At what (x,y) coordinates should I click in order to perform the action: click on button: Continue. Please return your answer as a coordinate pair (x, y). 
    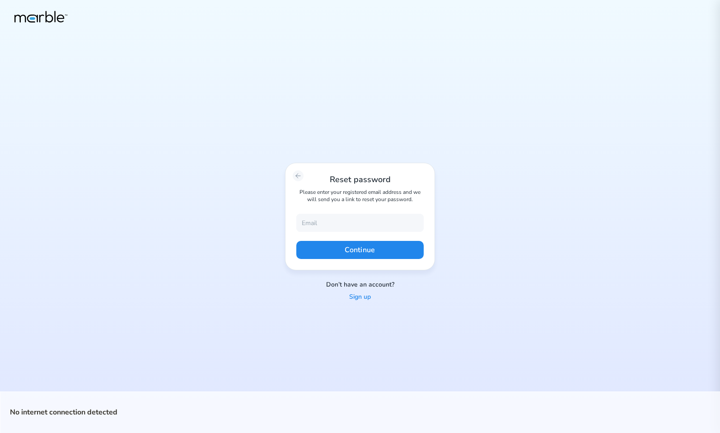
    Looking at the image, I should click on (360, 250).